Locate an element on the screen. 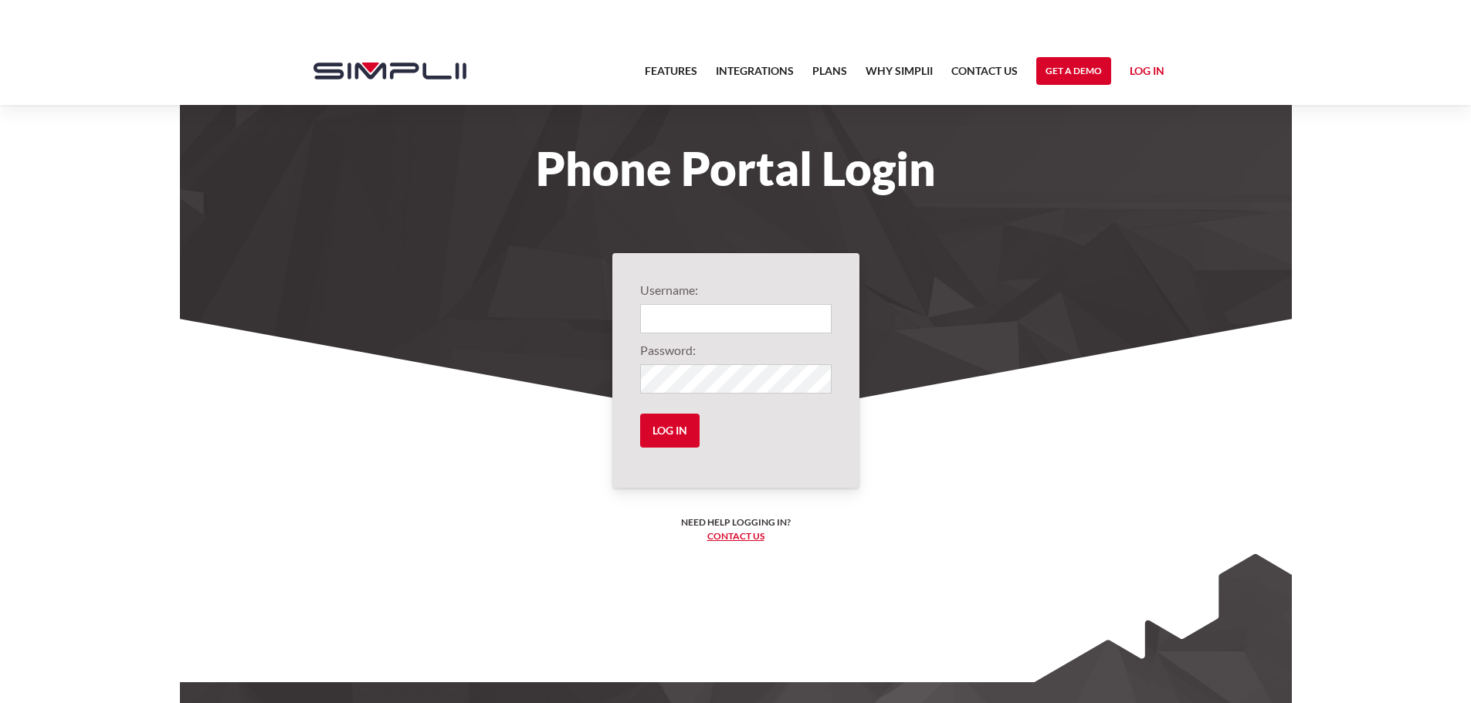 The width and height of the screenshot is (1471, 703). a: Features is located at coordinates (671, 76).